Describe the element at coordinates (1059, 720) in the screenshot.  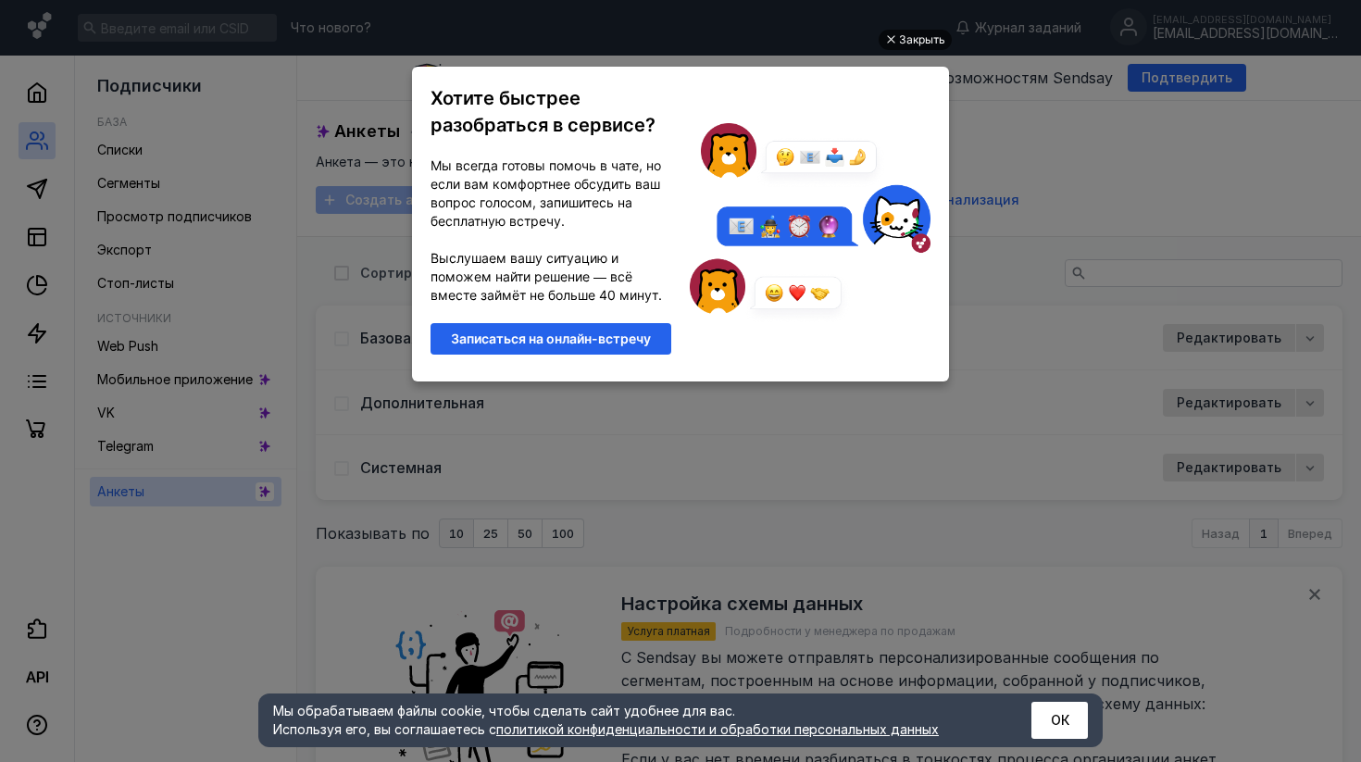
I see `button: ОК` at that location.